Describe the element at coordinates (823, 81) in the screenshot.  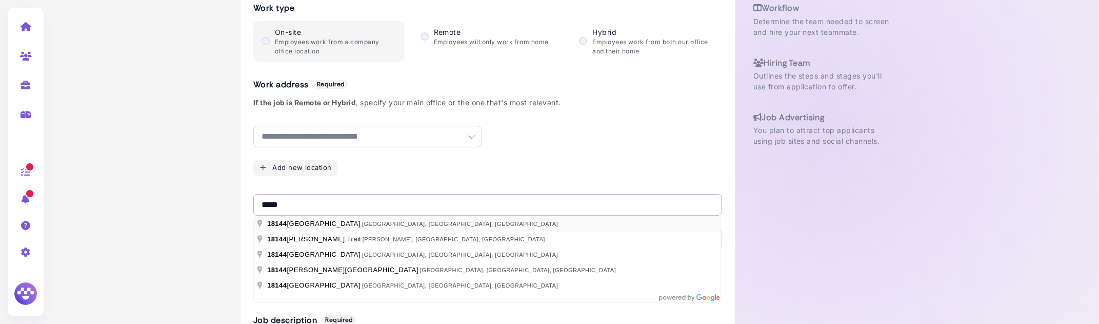
I see `p: Outlines the steps and stages you'll use from application to offer.` at that location.